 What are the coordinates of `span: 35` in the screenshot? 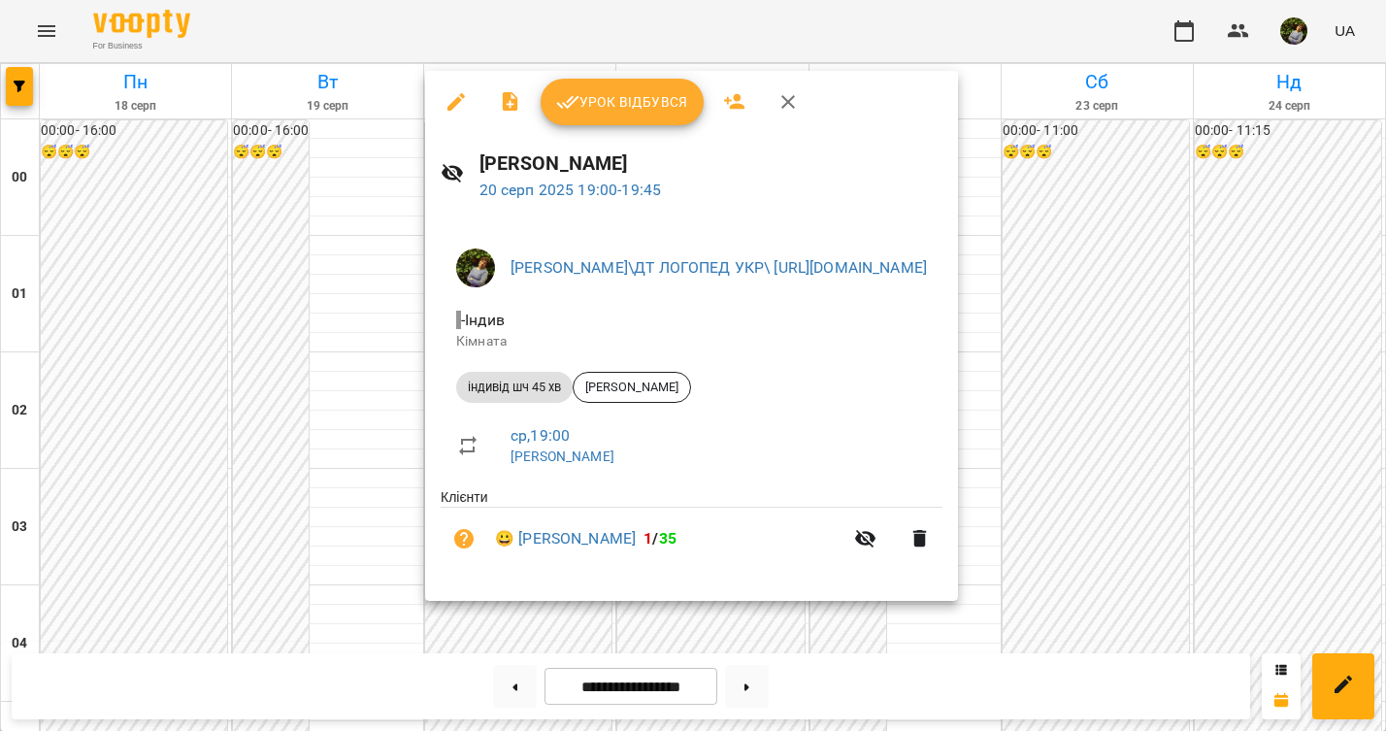 It's located at (668, 538).